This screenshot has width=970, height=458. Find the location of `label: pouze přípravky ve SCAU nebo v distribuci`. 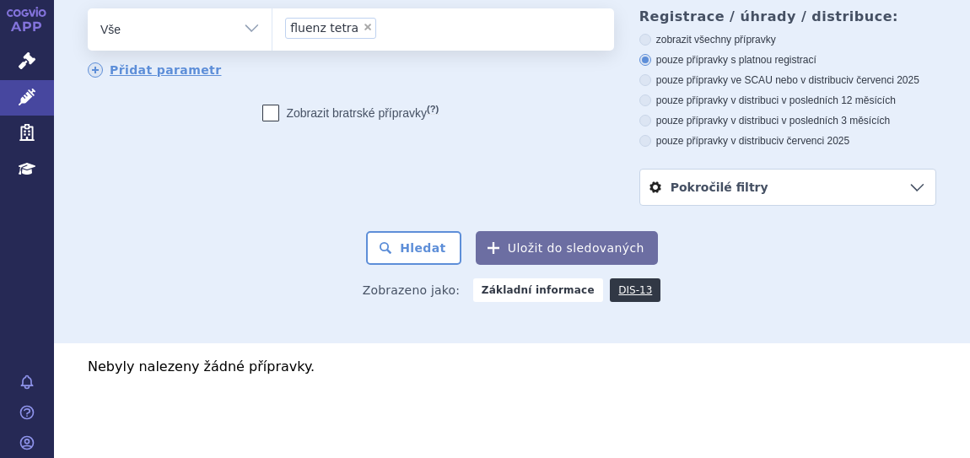

label: pouze přípravky ve SCAU nebo v distribuci is located at coordinates (788, 80).